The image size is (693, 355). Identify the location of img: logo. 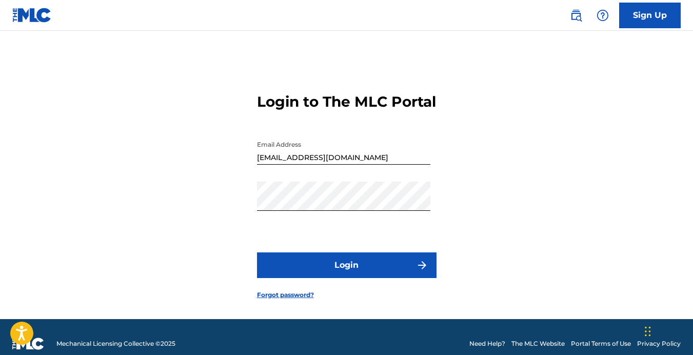
(28, 343).